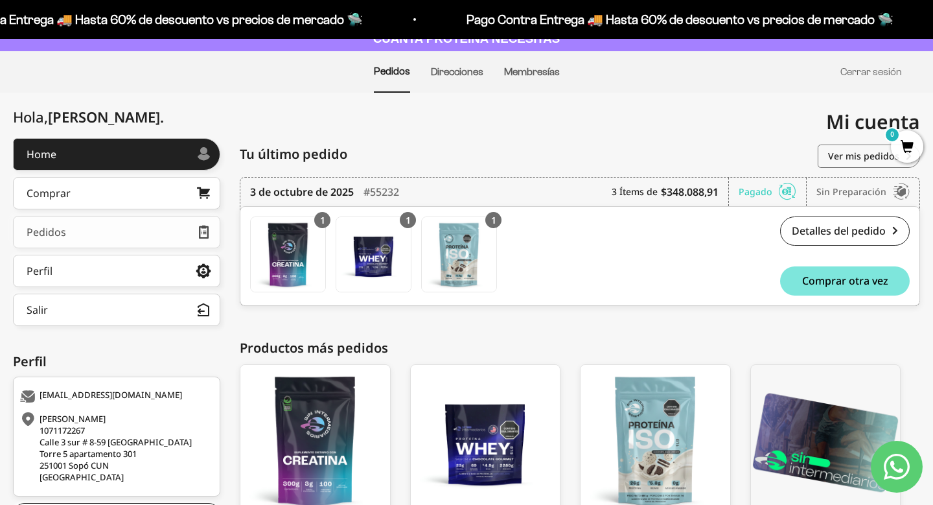 The width and height of the screenshot is (933, 505). I want to click on a: Cerrar sesión, so click(871, 71).